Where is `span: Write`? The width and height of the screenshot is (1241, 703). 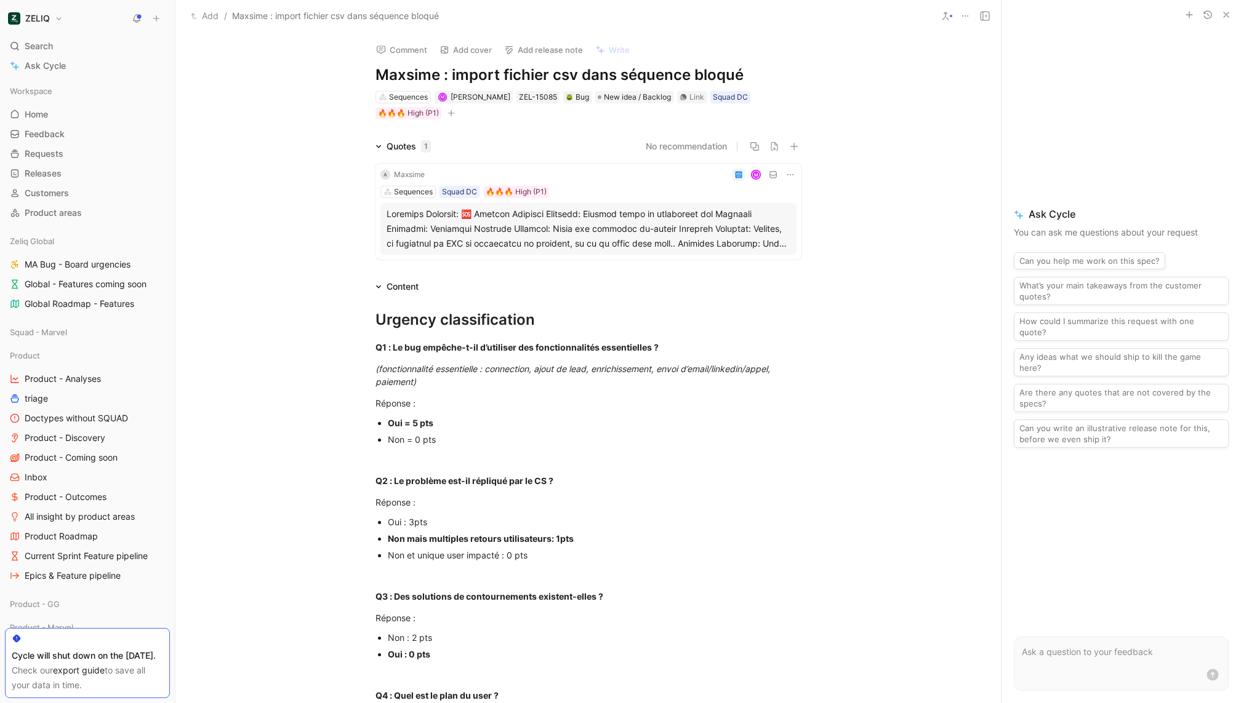 span: Write is located at coordinates (619, 50).